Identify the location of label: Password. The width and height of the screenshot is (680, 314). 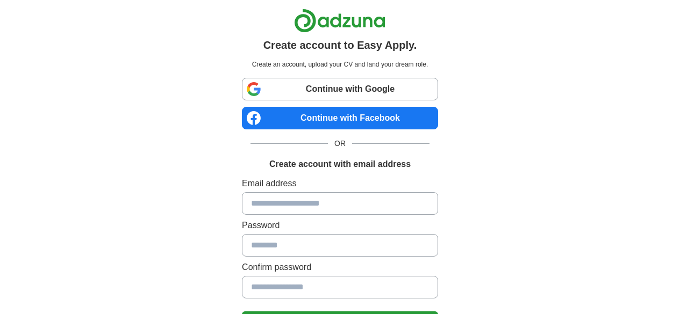
(340, 226).